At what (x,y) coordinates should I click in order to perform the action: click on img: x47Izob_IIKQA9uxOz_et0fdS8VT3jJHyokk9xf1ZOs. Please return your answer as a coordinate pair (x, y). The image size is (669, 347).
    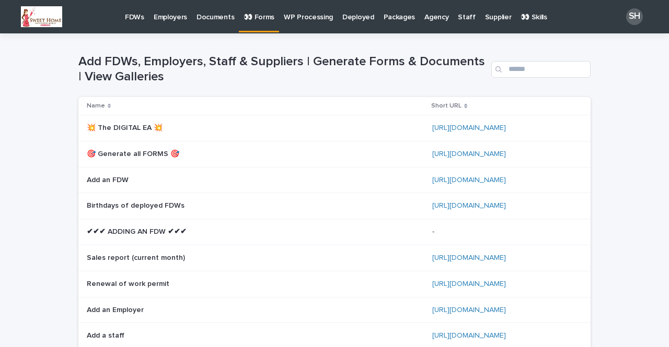
    Looking at the image, I should click on (41, 17).